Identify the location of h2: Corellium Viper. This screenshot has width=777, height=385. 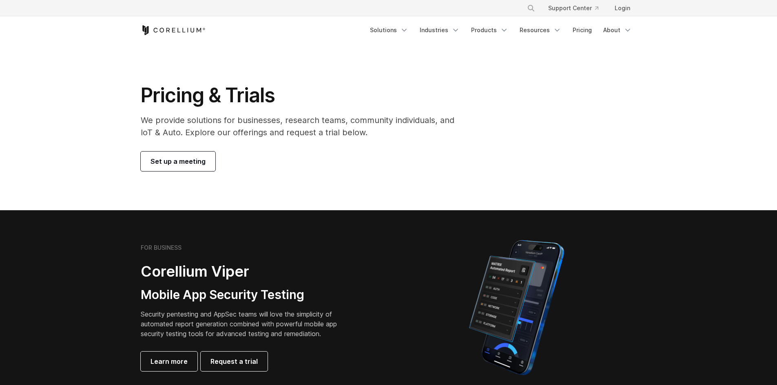
(245, 272).